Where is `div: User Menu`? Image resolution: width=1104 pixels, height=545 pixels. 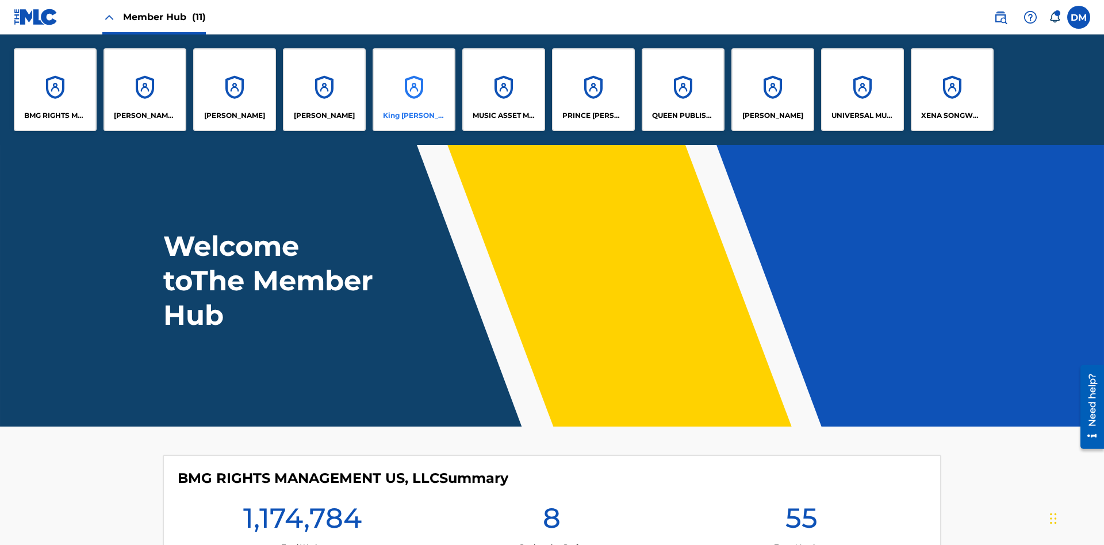 div: User Menu is located at coordinates (1078, 17).